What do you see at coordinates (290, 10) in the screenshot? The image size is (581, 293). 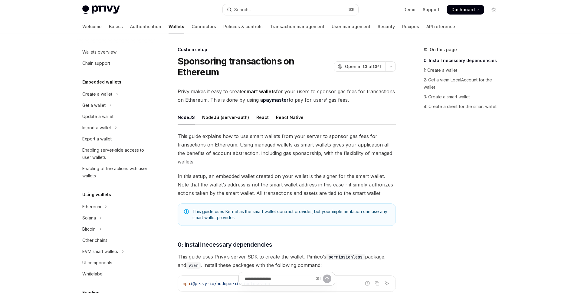 I see `button: Open search` at bounding box center [290, 10].